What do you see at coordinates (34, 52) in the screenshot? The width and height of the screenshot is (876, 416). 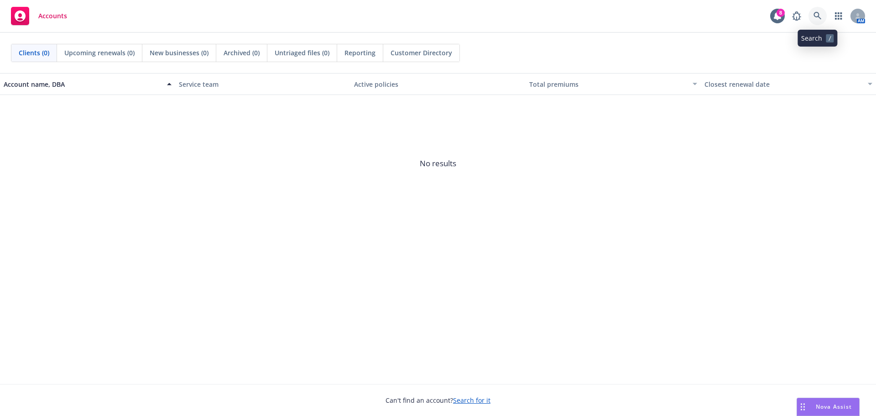 I see `span: Clients (0)` at bounding box center [34, 52].